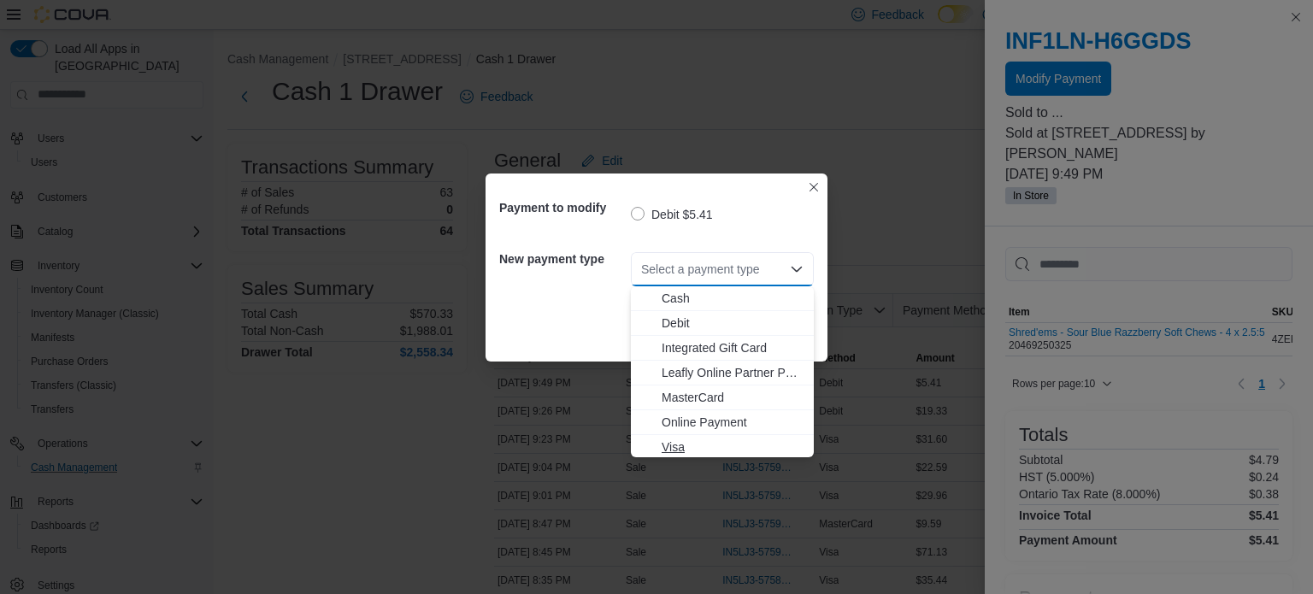 The image size is (1313, 594). What do you see at coordinates (563, 259) in the screenshot?
I see `h5: New payment type` at bounding box center [563, 259].